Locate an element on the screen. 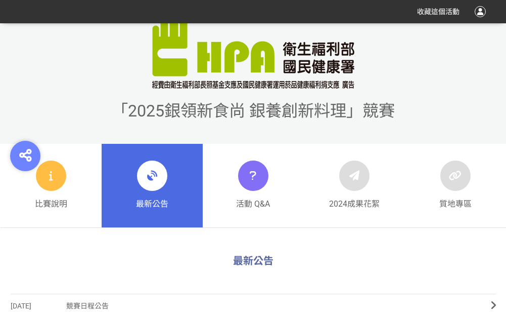 The height and width of the screenshot is (312, 506). span: 「2025銀領新食尚 銀養創新料理」競賽 is located at coordinates (253, 111).